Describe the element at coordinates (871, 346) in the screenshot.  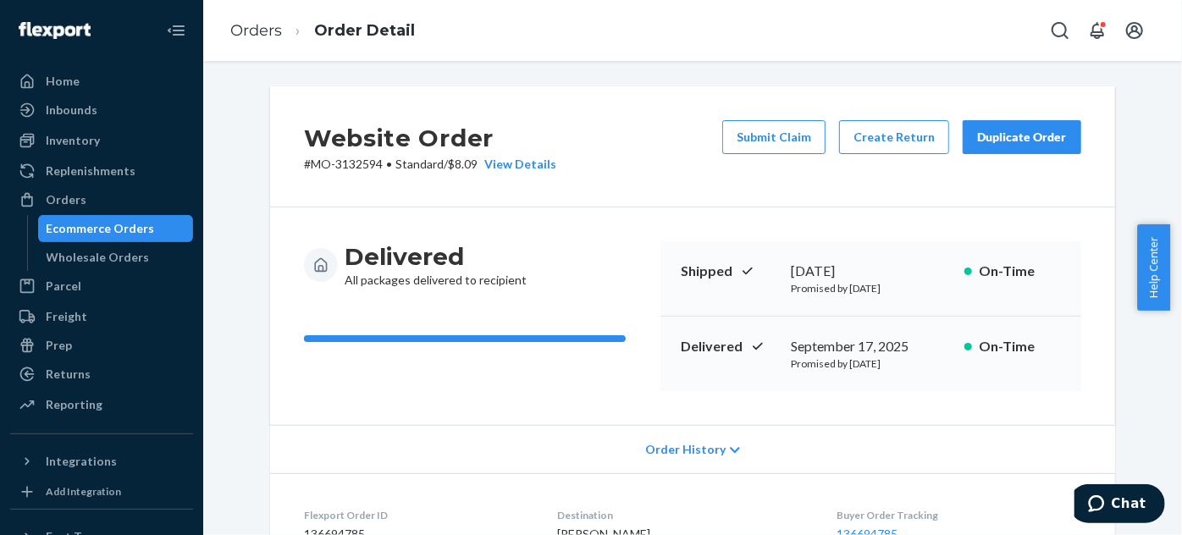
I see `div: September 17, 2025` at that location.